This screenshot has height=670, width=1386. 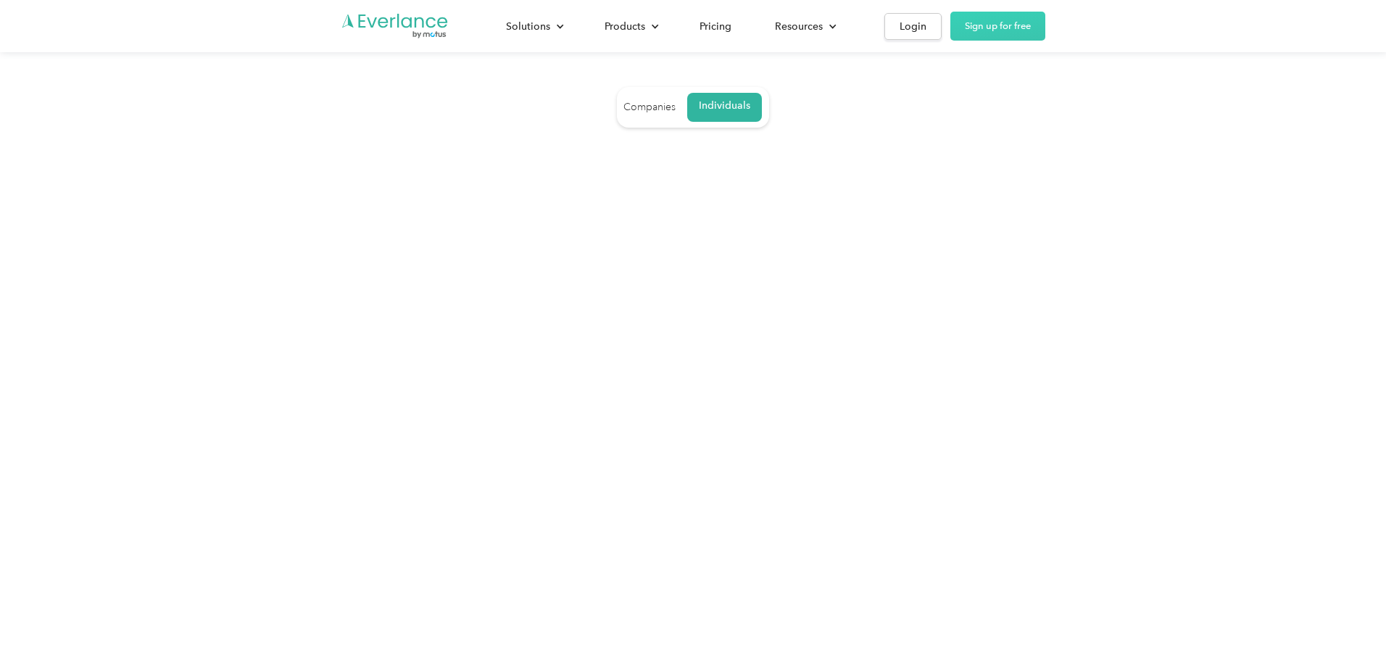 What do you see at coordinates (528, 26) in the screenshot?
I see `div: Solutions` at bounding box center [528, 26].